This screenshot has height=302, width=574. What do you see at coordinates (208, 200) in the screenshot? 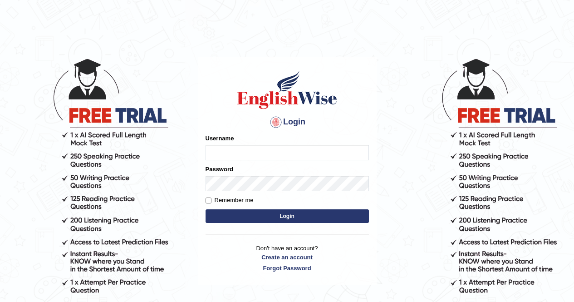
I see `input: Remember me` at bounding box center [208, 200].